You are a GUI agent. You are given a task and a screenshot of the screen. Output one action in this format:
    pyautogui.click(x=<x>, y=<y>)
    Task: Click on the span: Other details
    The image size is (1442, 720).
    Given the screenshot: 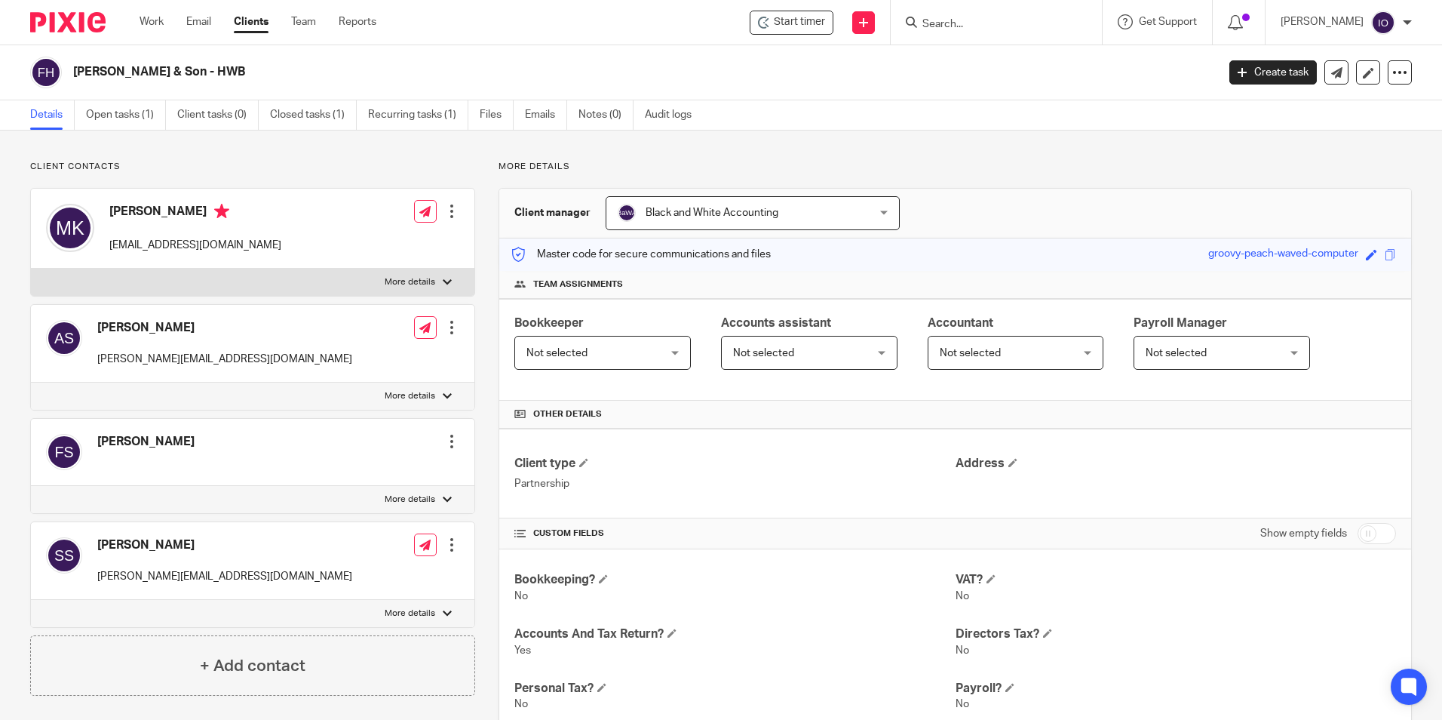 What is the action you would take?
    pyautogui.click(x=567, y=414)
    